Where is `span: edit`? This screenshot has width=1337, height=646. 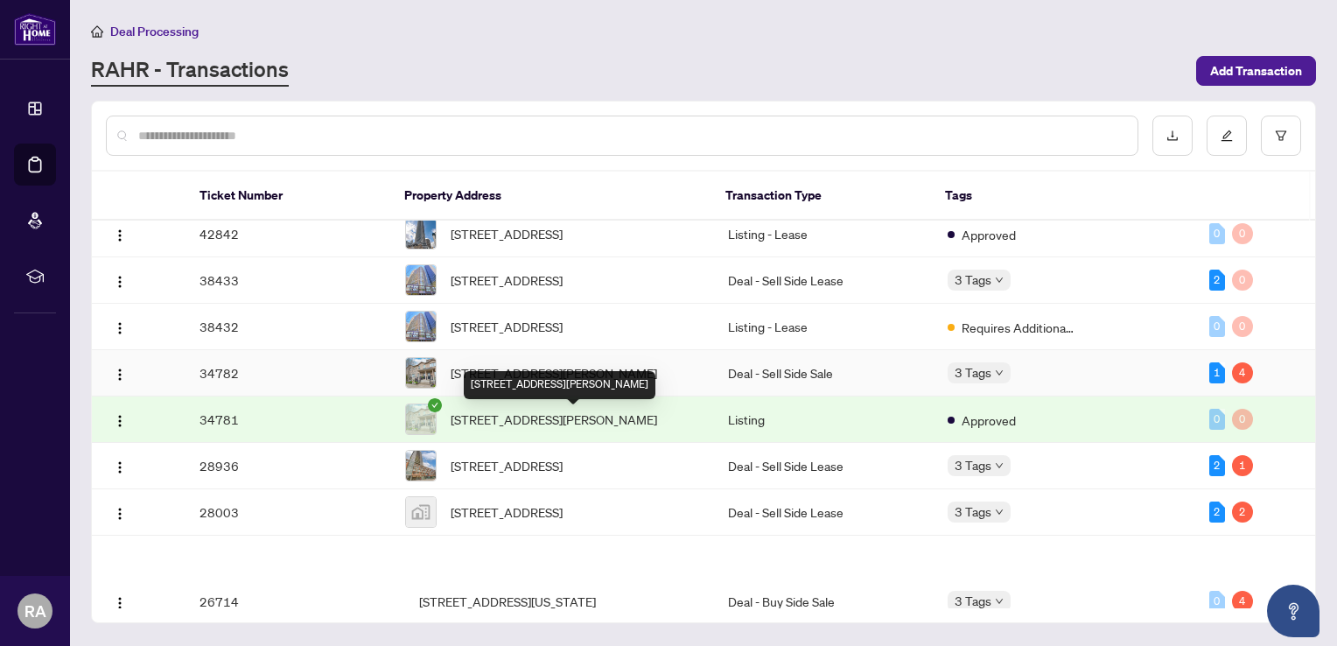 span: edit is located at coordinates (1227, 136).